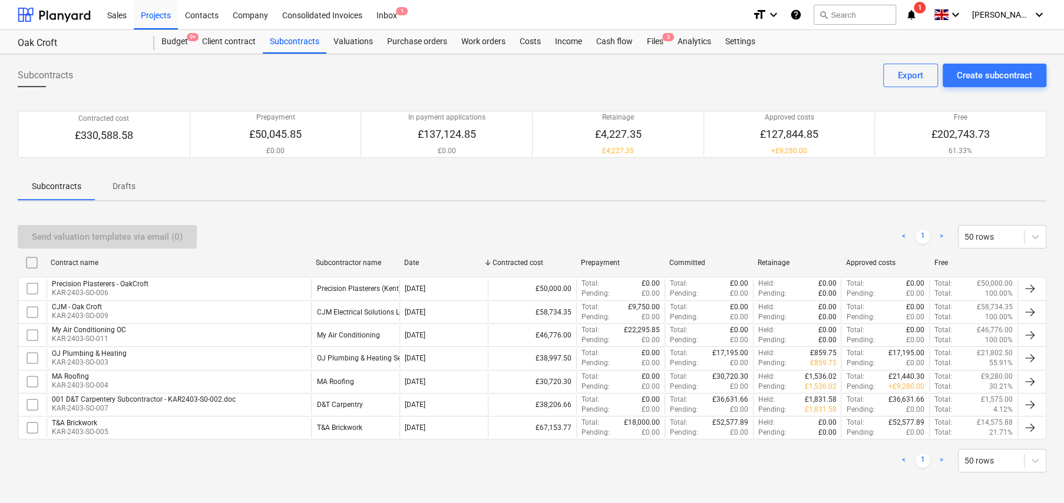 The height and width of the screenshot is (503, 1064). I want to click on p: Free, so click(961, 117).